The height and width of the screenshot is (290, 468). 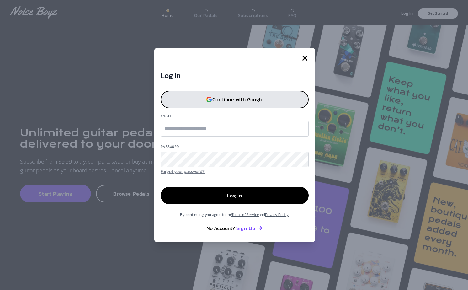 I want to click on a: Privacy Policy, so click(x=277, y=214).